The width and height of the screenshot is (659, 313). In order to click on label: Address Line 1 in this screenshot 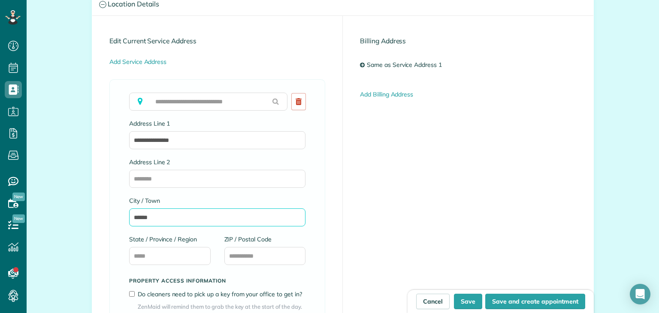, I will do `click(217, 124)`.